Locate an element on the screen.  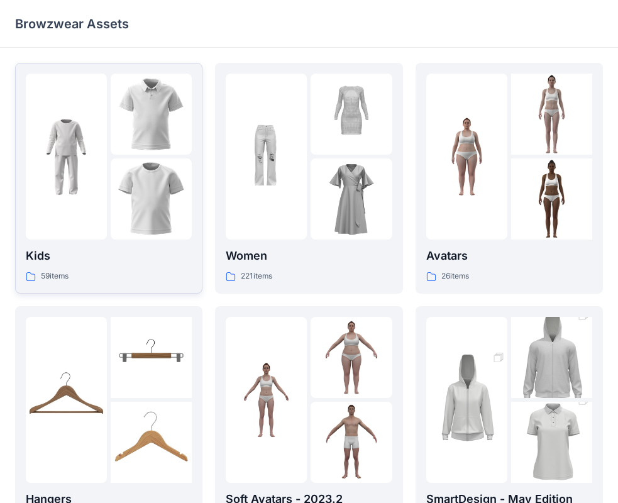
a: folder 1folder 2folder 3Kids59items is located at coordinates (109, 178).